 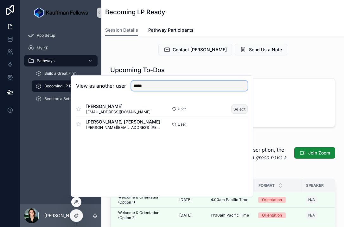 What do you see at coordinates (230, 215) in the screenshot?
I see `span: 11:00am Pacific Time` at bounding box center [230, 215].